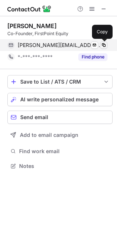 Image resolution: width=117 pixels, height=236 pixels. What do you see at coordinates (60, 135) in the screenshot?
I see `button: Add to email campaign` at bounding box center [60, 135].